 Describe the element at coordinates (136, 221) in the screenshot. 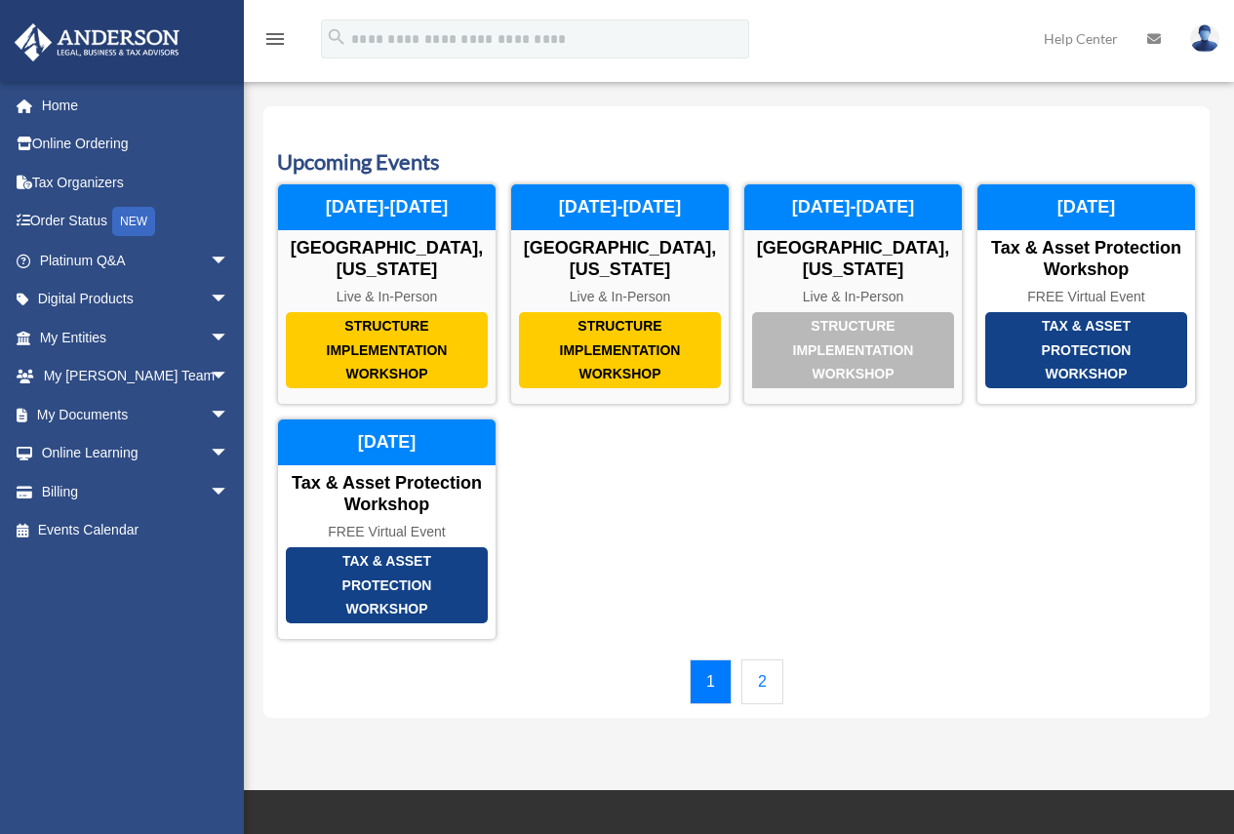

I see `a: Order StatusNEW` at that location.